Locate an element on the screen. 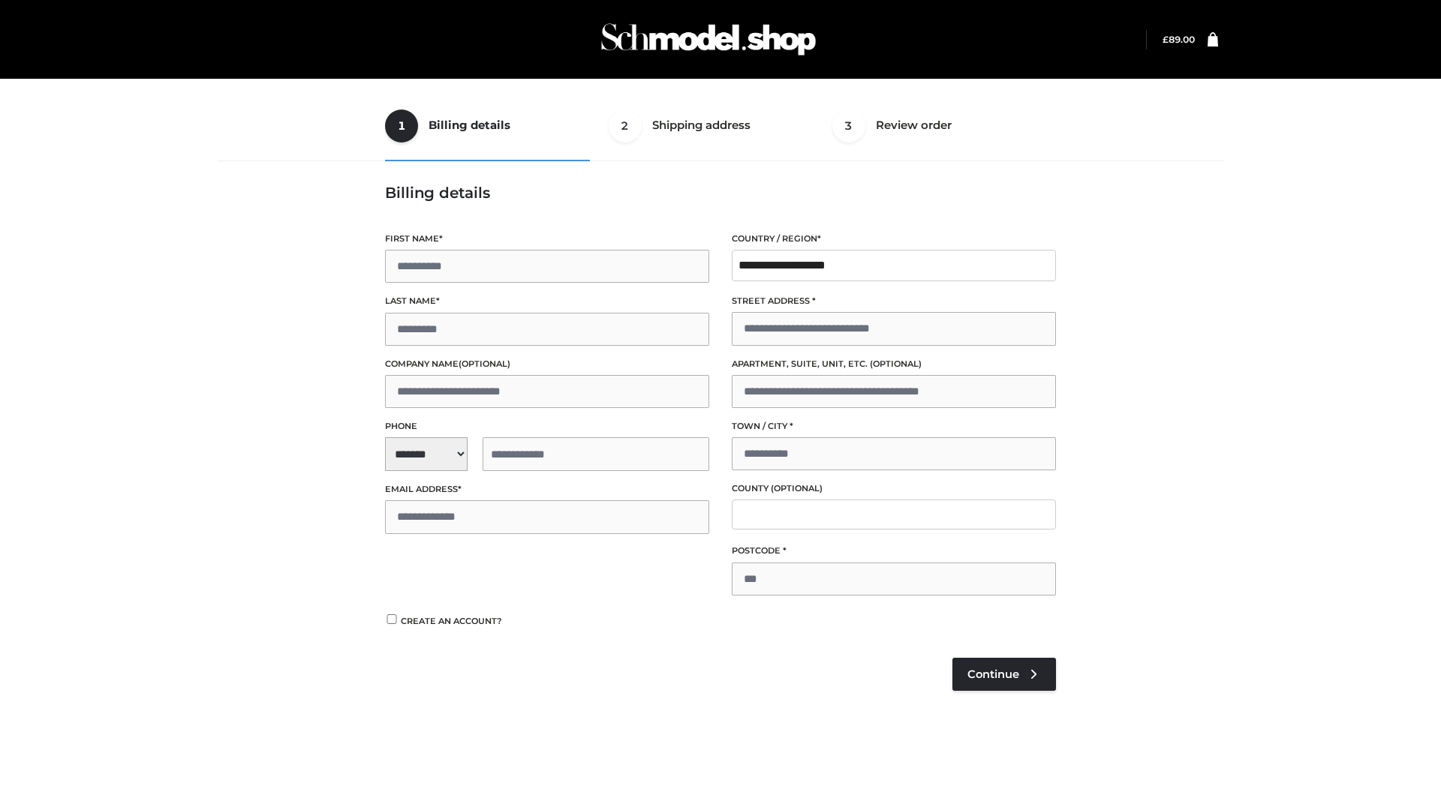 The image size is (1441, 810). label: First name is located at coordinates (547, 239).